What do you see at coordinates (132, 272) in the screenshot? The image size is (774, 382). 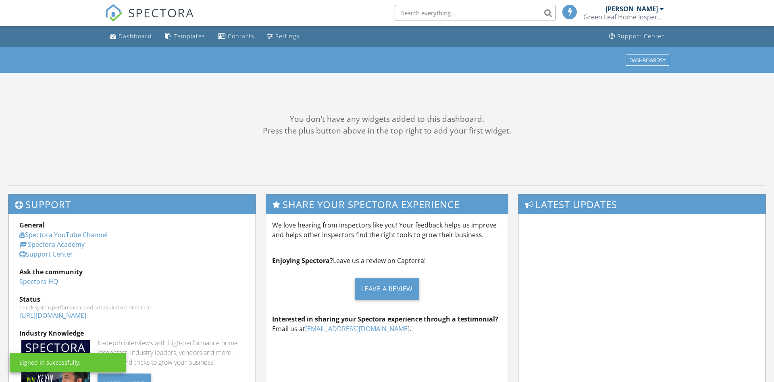 I see `div: Ask the community` at bounding box center [132, 272].